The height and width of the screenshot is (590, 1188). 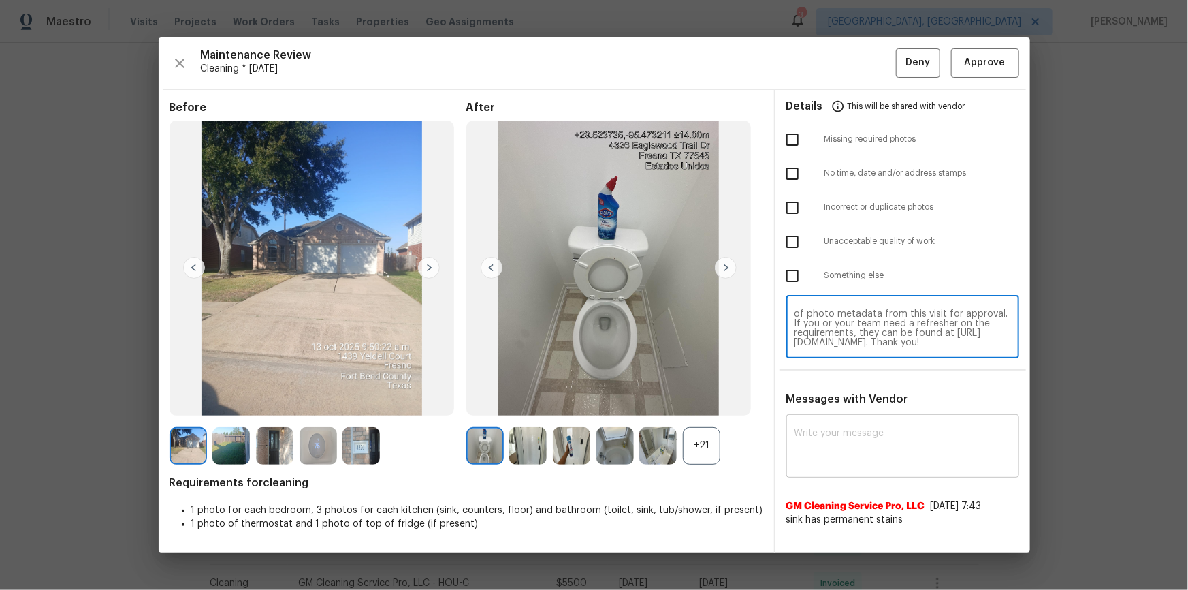 What do you see at coordinates (615, 108) in the screenshot?
I see `span: After` at bounding box center [615, 108].